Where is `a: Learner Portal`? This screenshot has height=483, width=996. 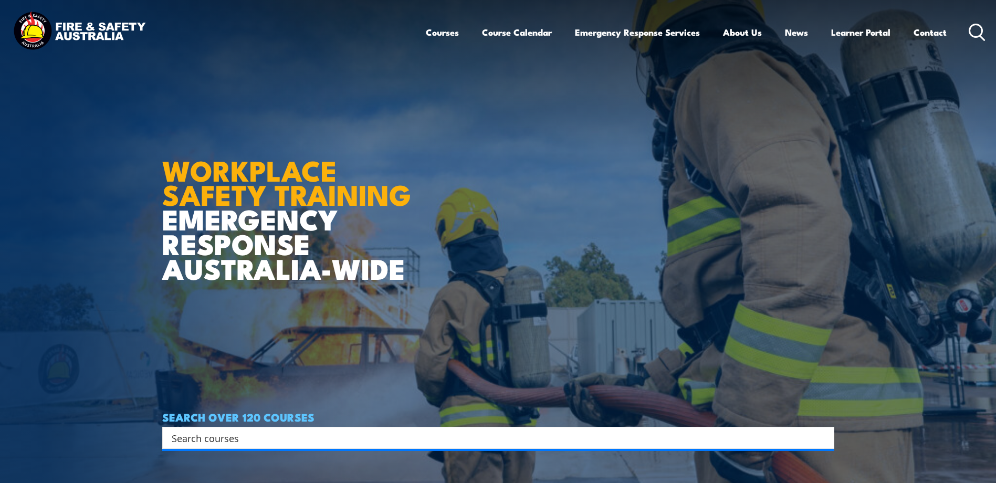
a: Learner Portal is located at coordinates (861, 32).